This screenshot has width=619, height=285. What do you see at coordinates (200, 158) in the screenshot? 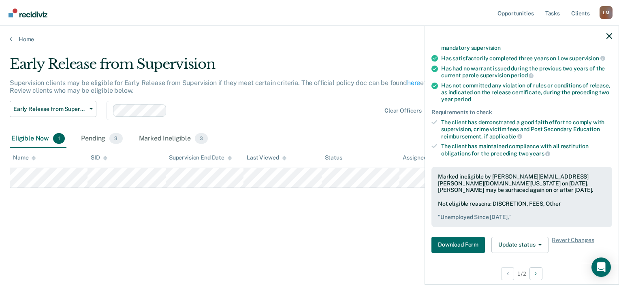
I see `div: Supervision End Date` at bounding box center [200, 158].